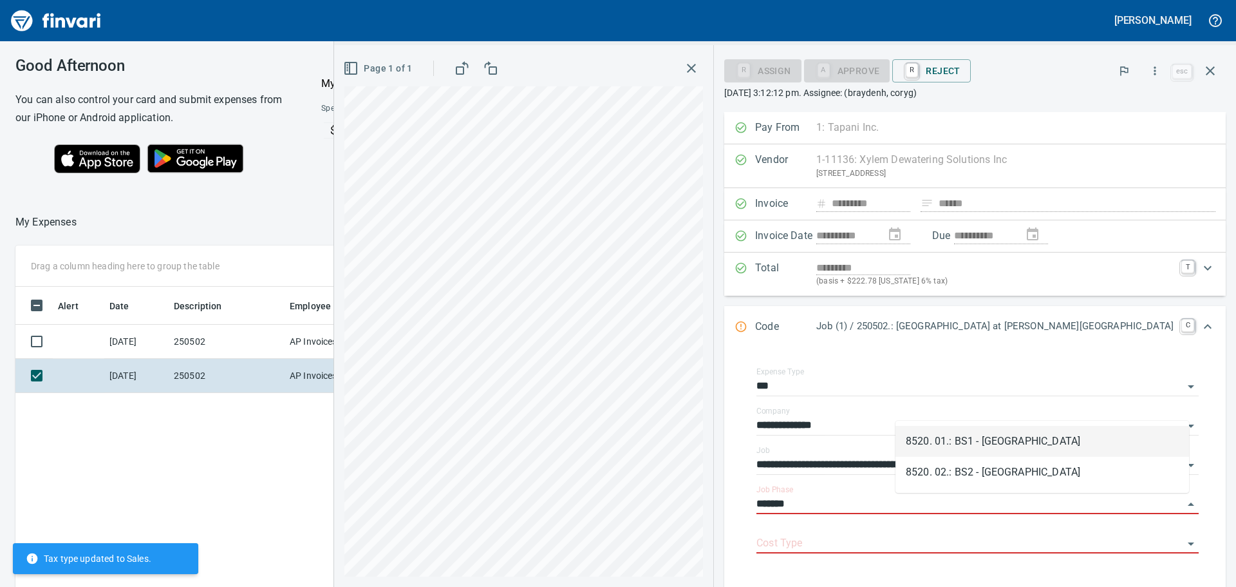 The image size is (1236, 587). I want to click on label: Expense Type, so click(780, 372).